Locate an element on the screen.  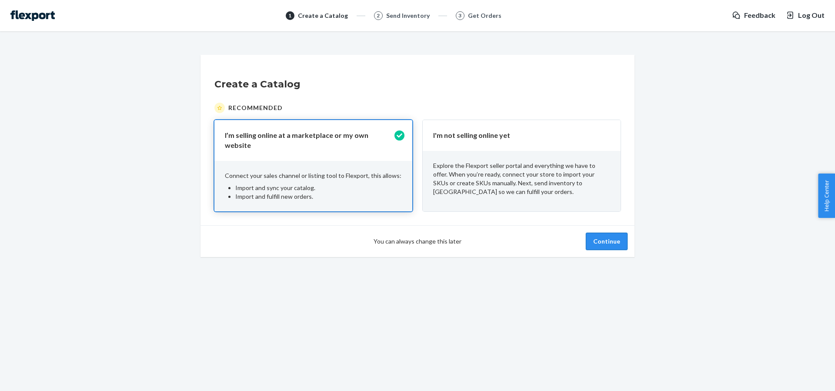
button: Help Center is located at coordinates (827, 196).